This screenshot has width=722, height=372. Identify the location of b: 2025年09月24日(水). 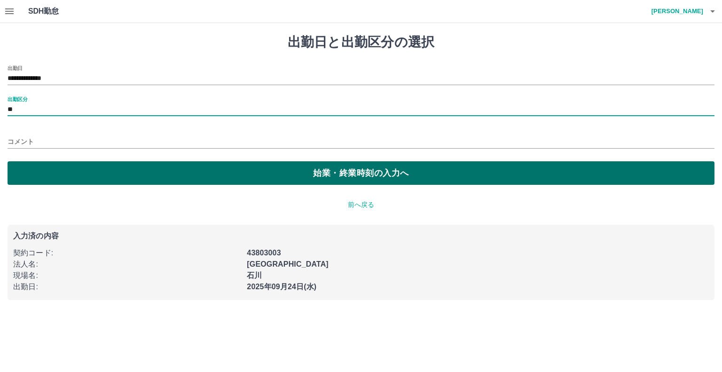
(282, 286).